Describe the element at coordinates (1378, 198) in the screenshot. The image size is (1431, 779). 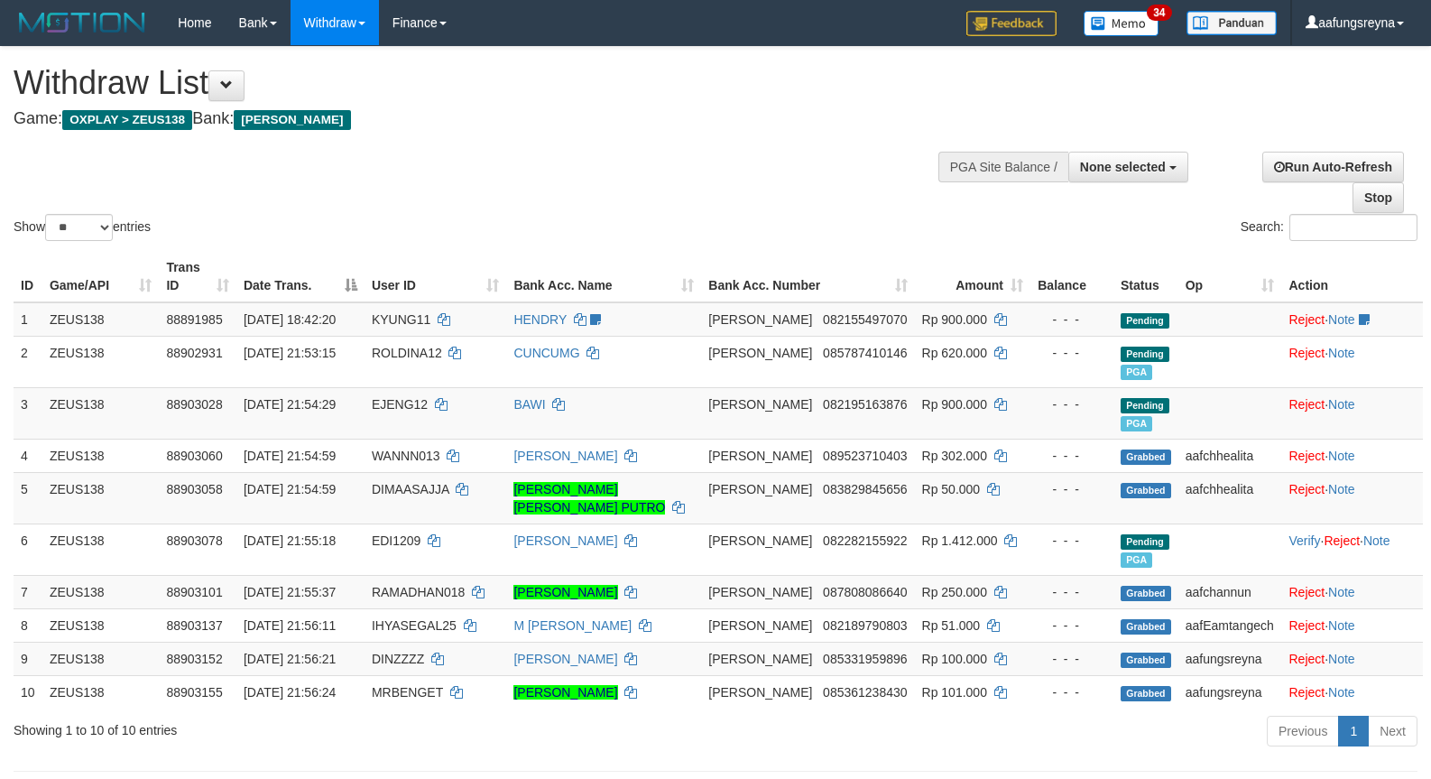
I see `a: Stop` at that location.